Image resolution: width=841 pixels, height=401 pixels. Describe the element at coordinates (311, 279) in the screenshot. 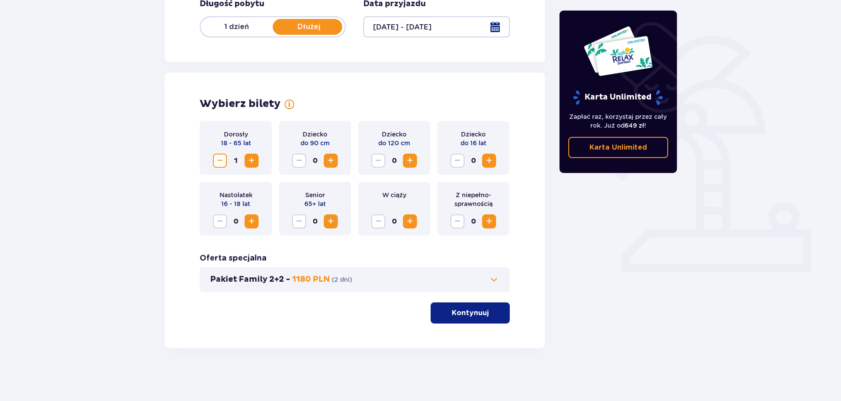

I see `p: 1180 PLN` at that location.